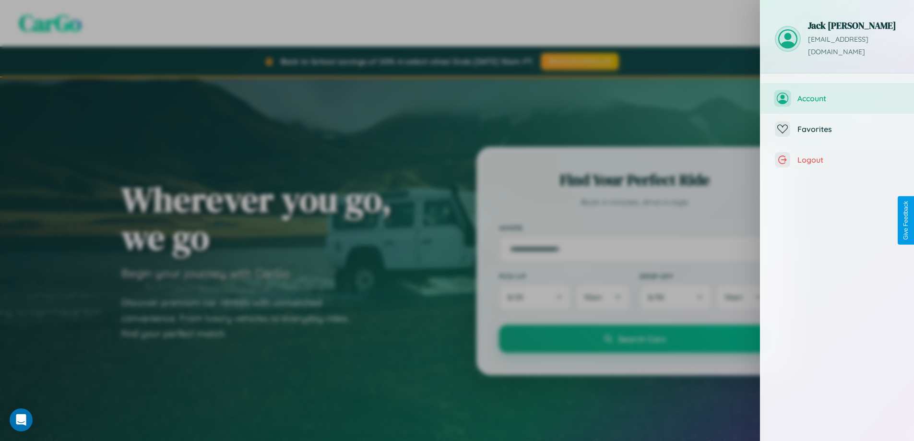 This screenshot has width=914, height=441. I want to click on span: Account, so click(848, 98).